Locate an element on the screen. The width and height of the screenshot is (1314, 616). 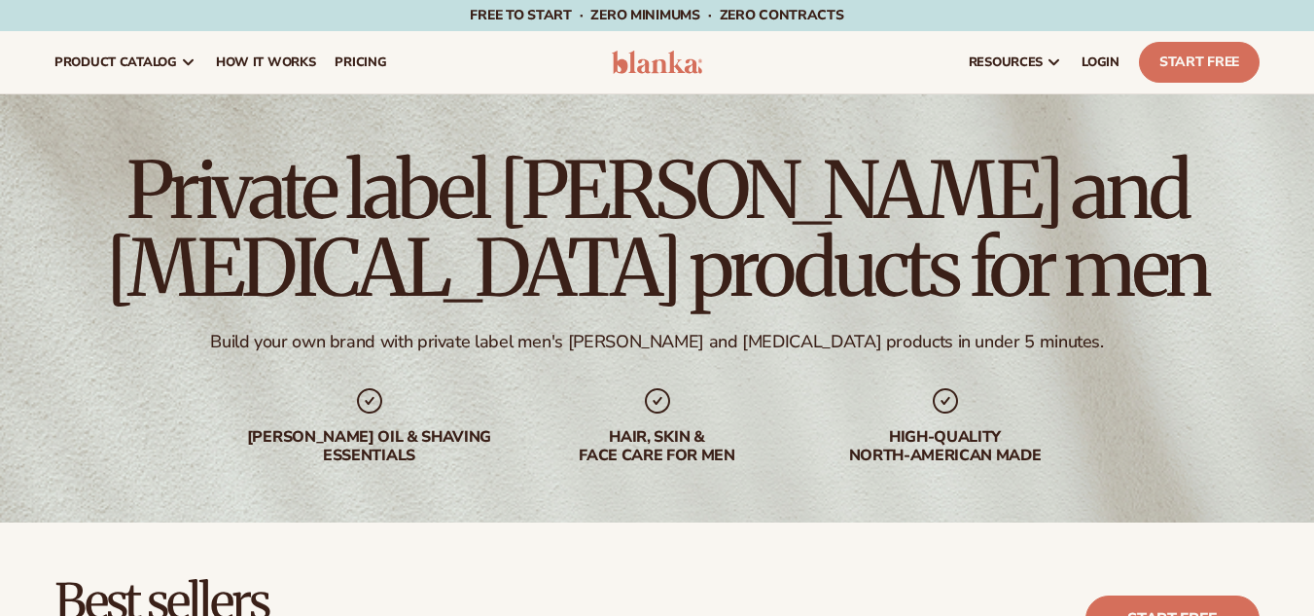
div: hair, skin & face care for men is located at coordinates (657, 446).